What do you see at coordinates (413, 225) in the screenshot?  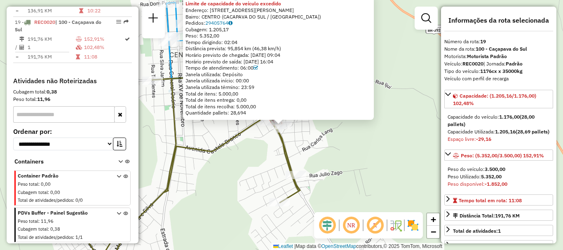 I see `img: Exibir/Ocultar setores` at bounding box center [413, 225].